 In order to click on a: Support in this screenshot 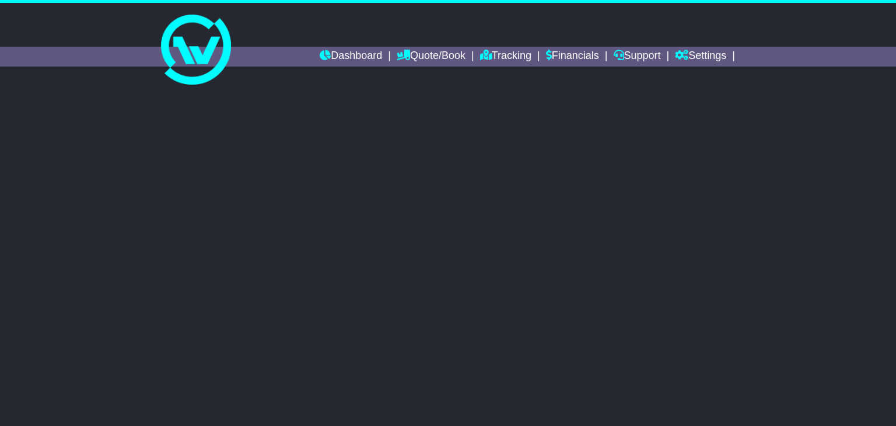, I will do `click(637, 57)`.